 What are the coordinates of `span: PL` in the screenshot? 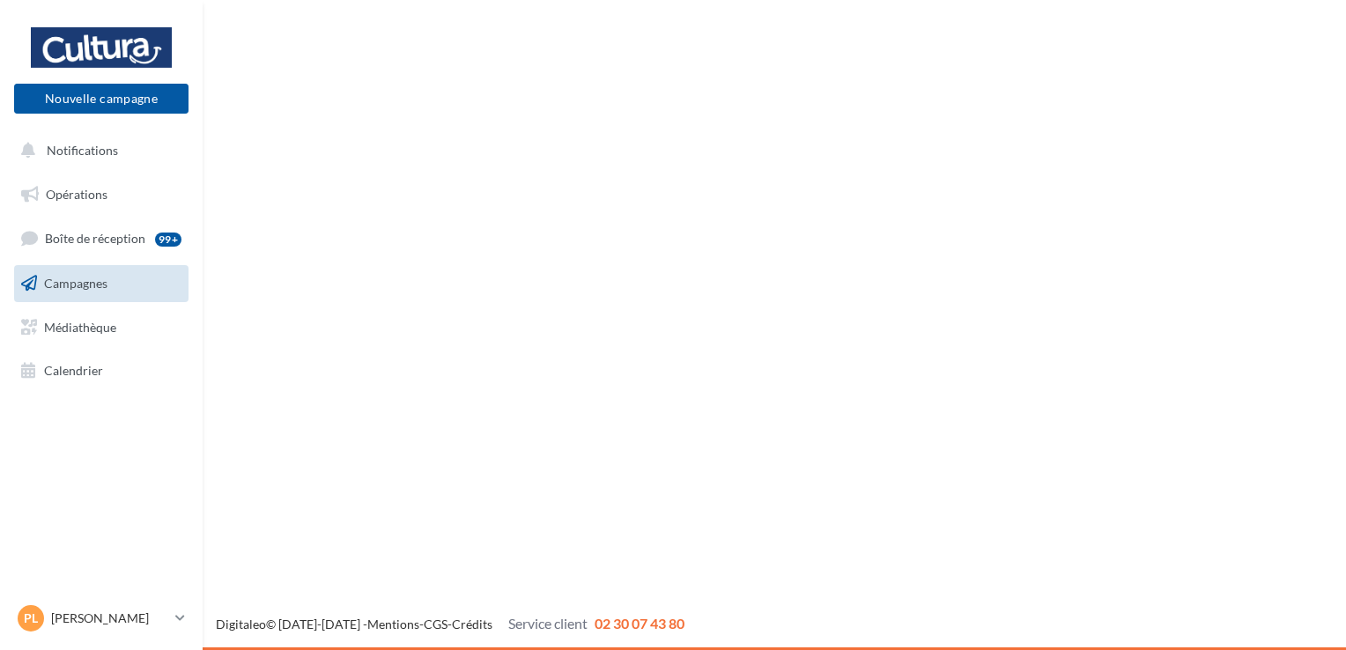 It's located at (31, 618).